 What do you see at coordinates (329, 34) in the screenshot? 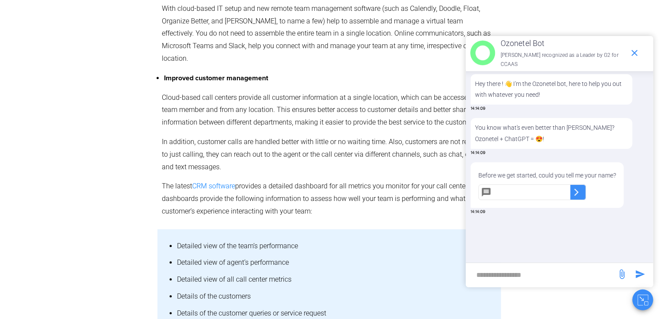
I see `p: With cloud-based IT setup and new remote team management software (such as Calendly, Doodle, Floa...` at bounding box center [329, 34].